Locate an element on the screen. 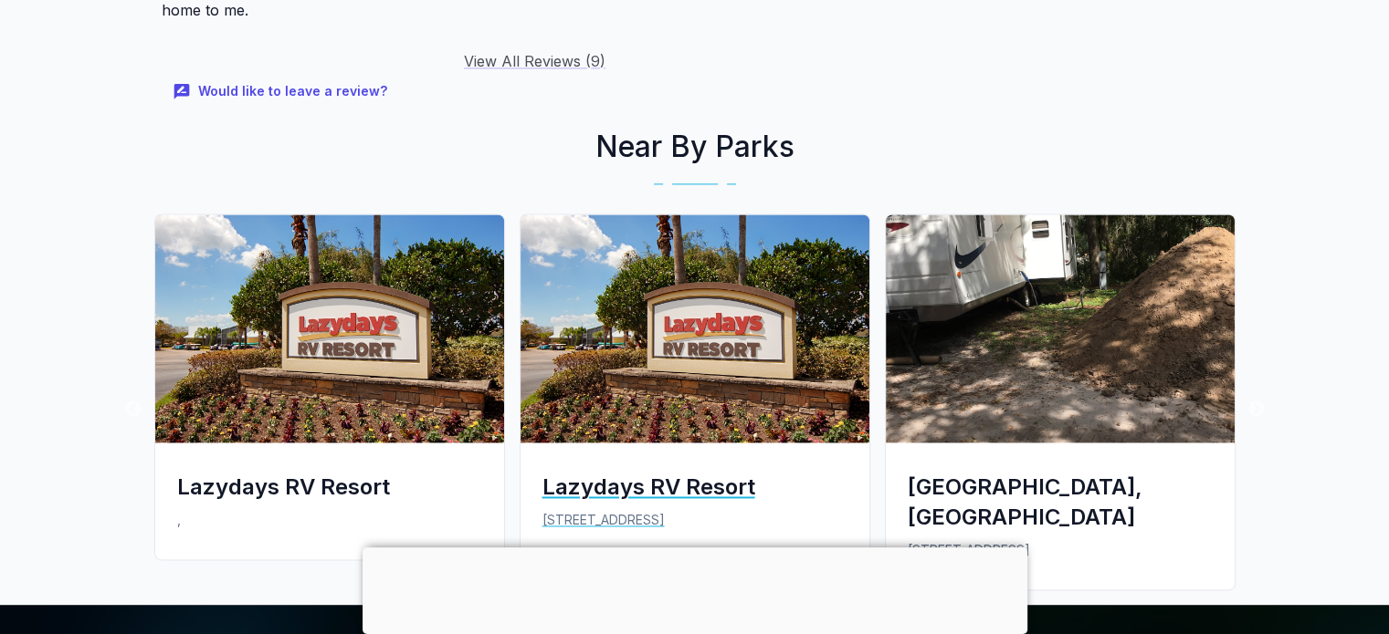 The height and width of the screenshot is (634, 1389). a: View All Reviews (9) is located at coordinates (534, 61).